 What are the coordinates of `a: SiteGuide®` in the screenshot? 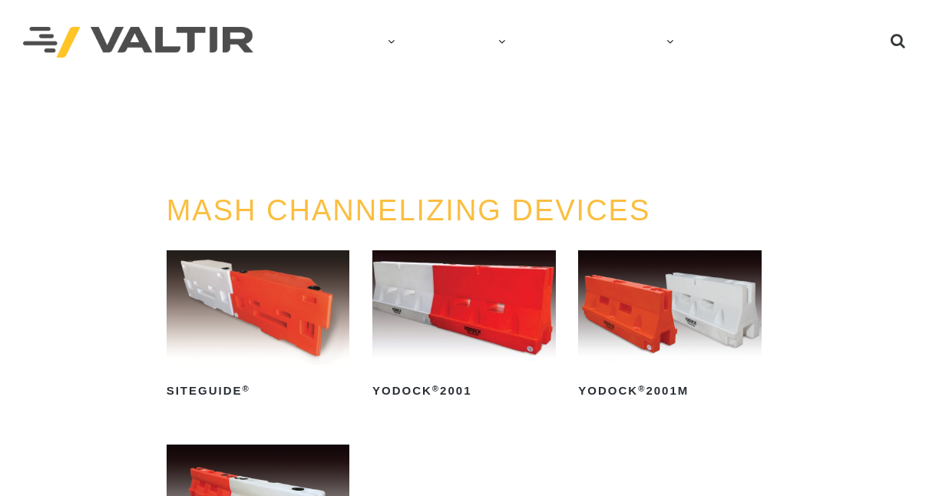 It's located at (258, 326).